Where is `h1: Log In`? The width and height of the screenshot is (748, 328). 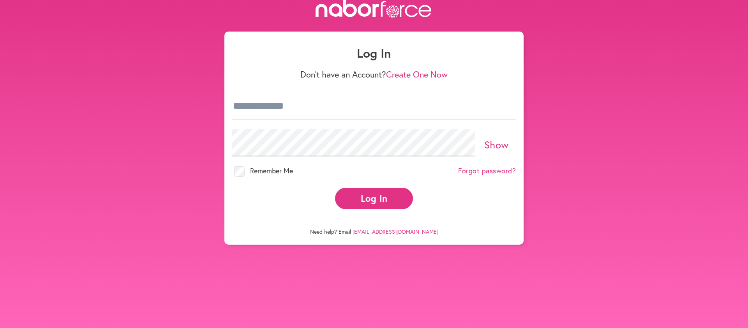 h1: Log In is located at coordinates (374, 53).